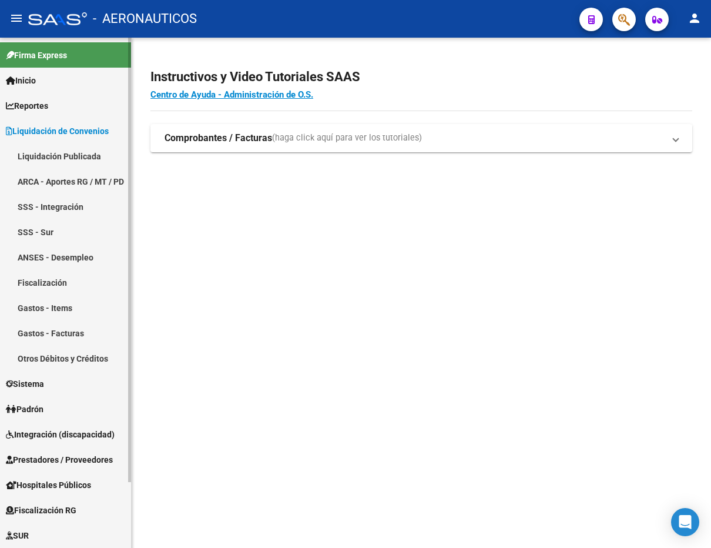  What do you see at coordinates (232, 95) in the screenshot?
I see `a: Centro de Ayuda - Administración de O.S.` at bounding box center [232, 95].